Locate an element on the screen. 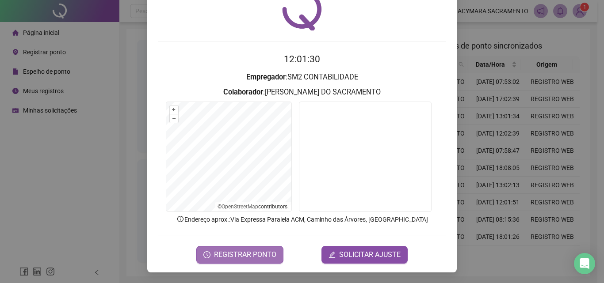 The height and width of the screenshot is (283, 604). button: editSOLICITAR AJUSTE is located at coordinates (364, 255).